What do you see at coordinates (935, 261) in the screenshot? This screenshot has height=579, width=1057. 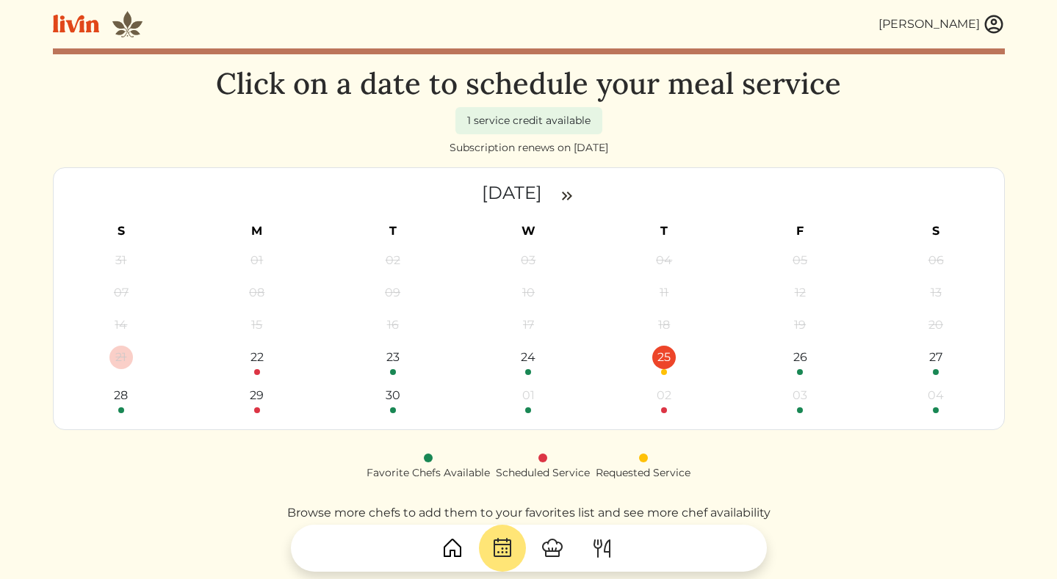 I see `div: 06` at bounding box center [935, 261].